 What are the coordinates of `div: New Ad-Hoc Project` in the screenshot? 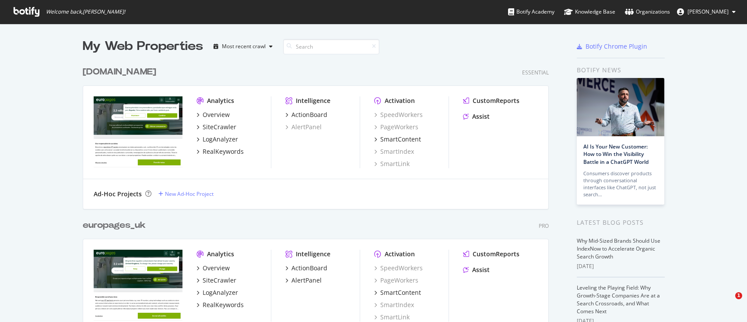 It's located at (189, 193).